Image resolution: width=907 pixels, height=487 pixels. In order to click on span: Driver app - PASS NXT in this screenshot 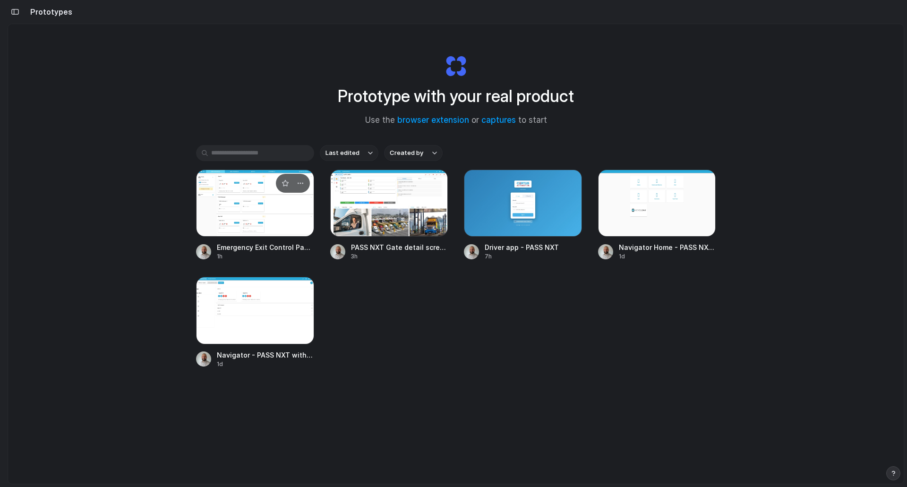, I will do `click(533, 247)`.